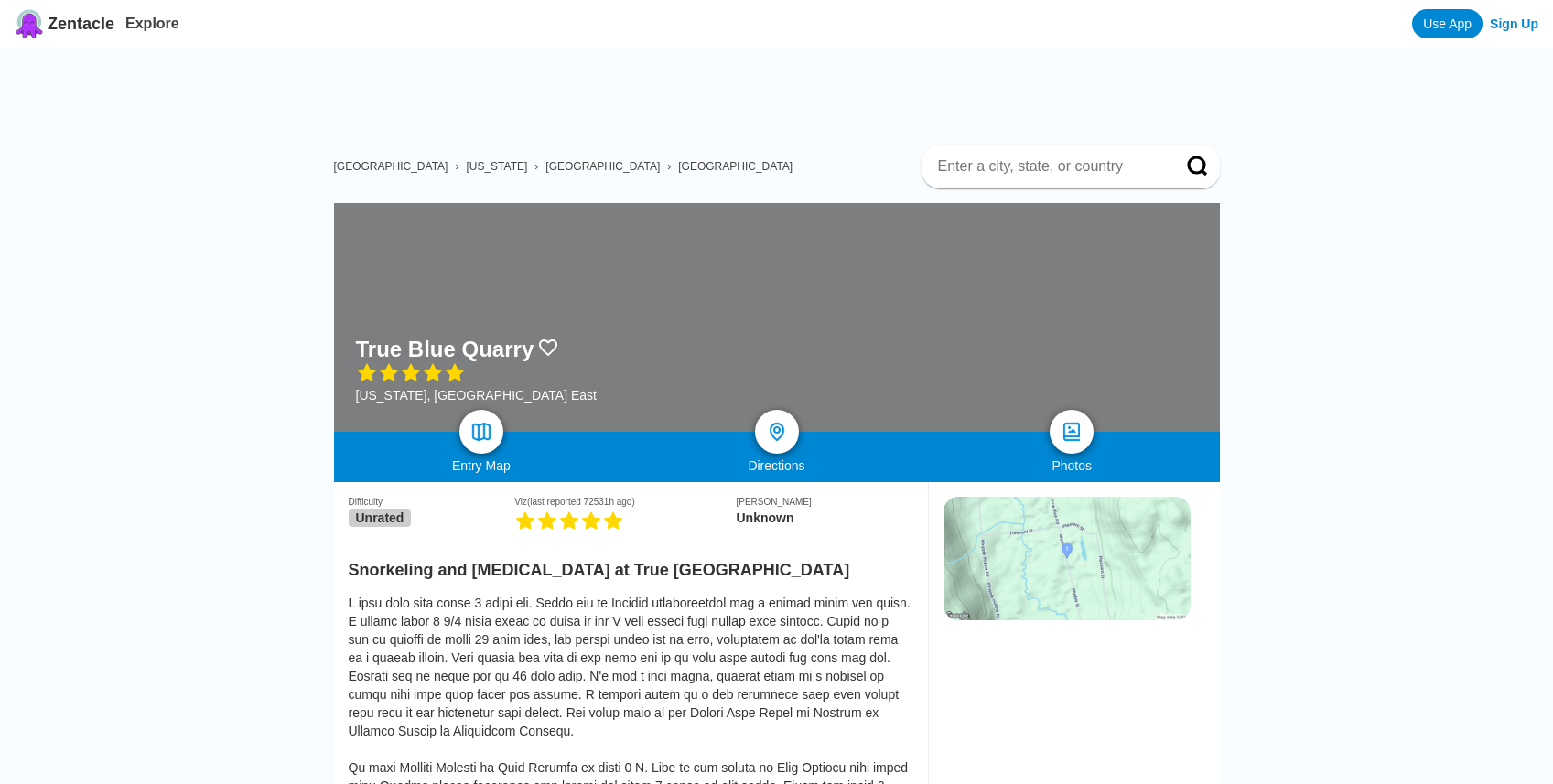 This screenshot has height=784, width=1553. What do you see at coordinates (625, 502) in the screenshot?
I see `div: Viz (last reported 72531h ago)` at bounding box center [625, 502].